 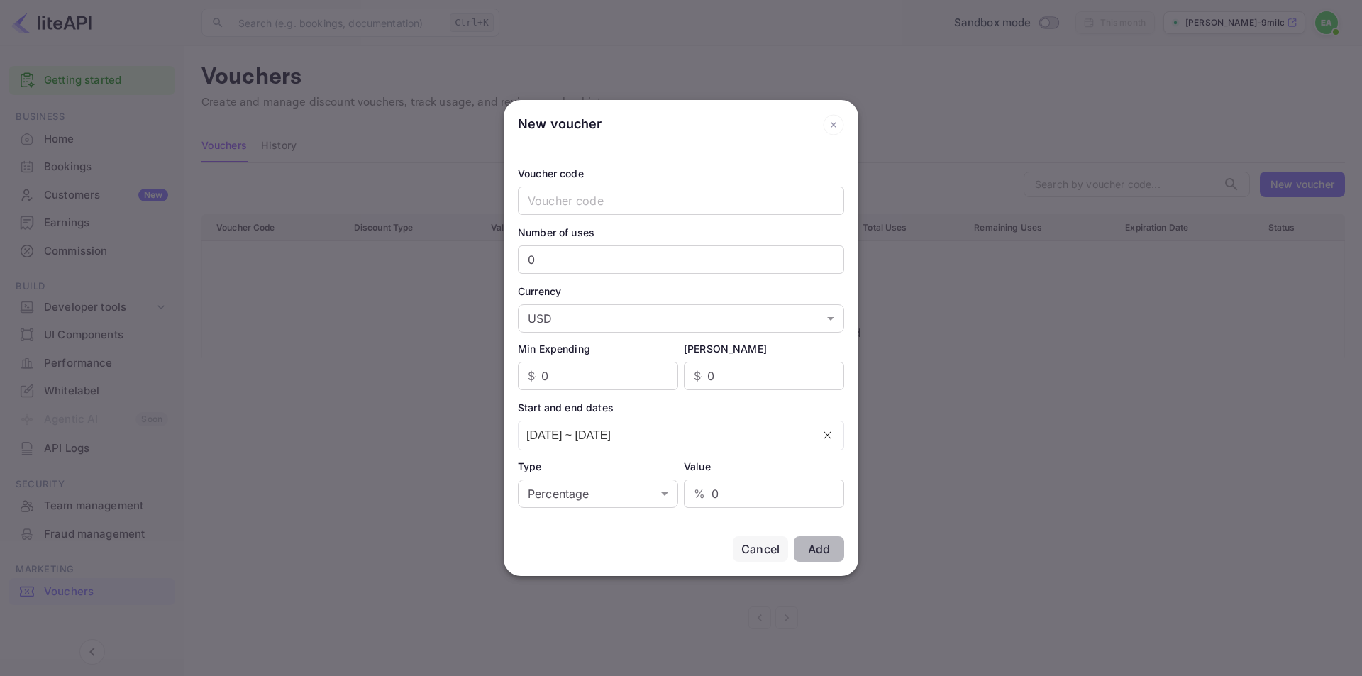 I want to click on div: Start and end dates, so click(x=681, y=407).